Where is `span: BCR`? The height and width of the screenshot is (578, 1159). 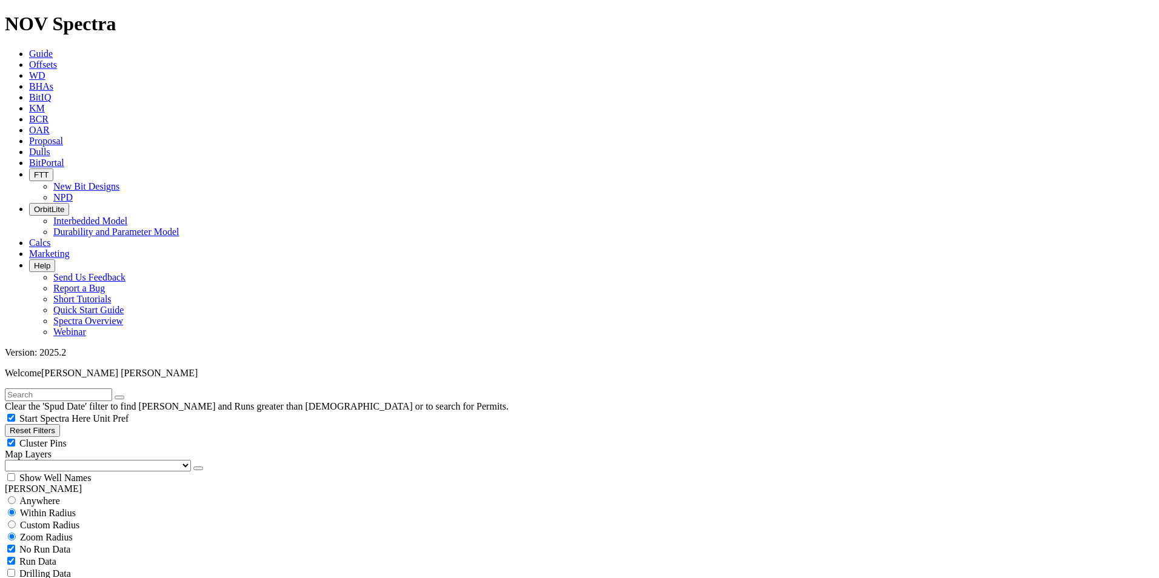
span: BCR is located at coordinates (39, 119).